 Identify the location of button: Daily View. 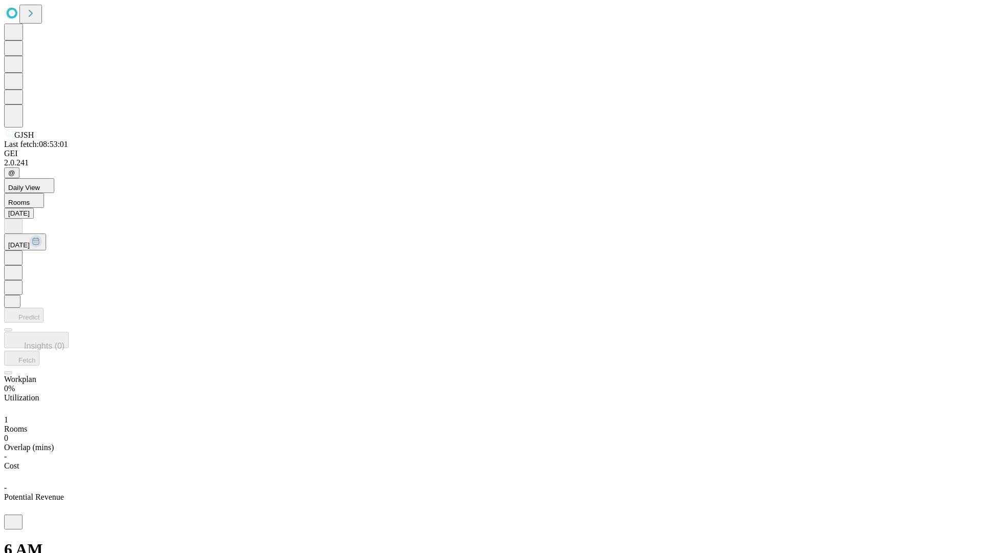
(29, 185).